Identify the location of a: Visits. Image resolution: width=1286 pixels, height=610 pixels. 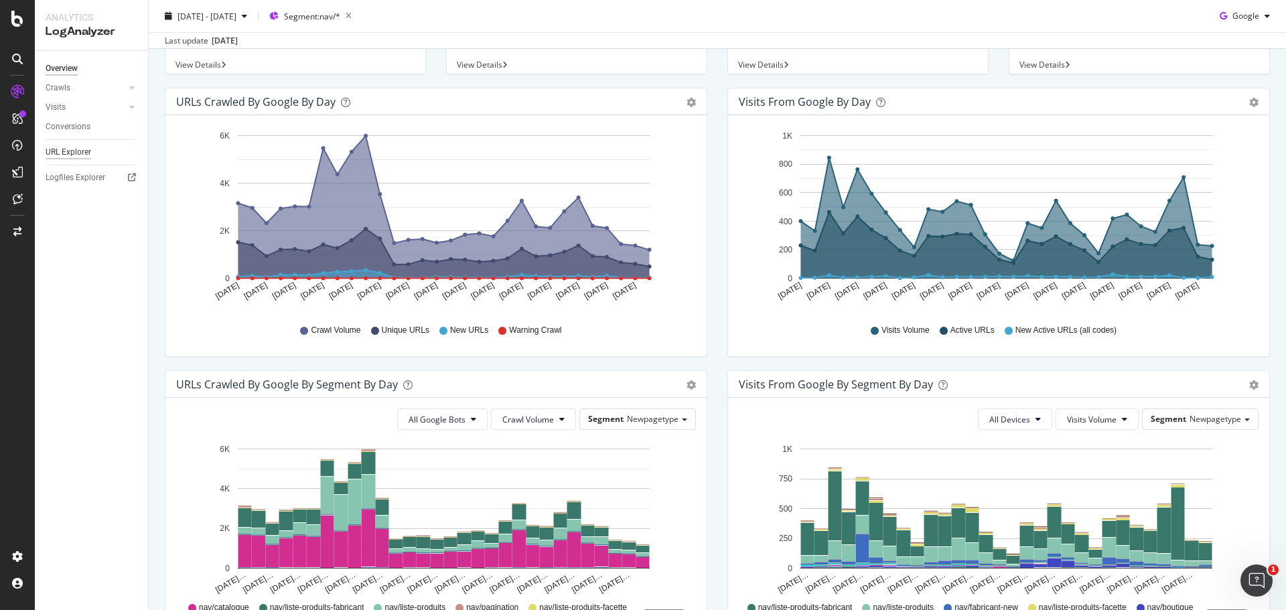
(85, 107).